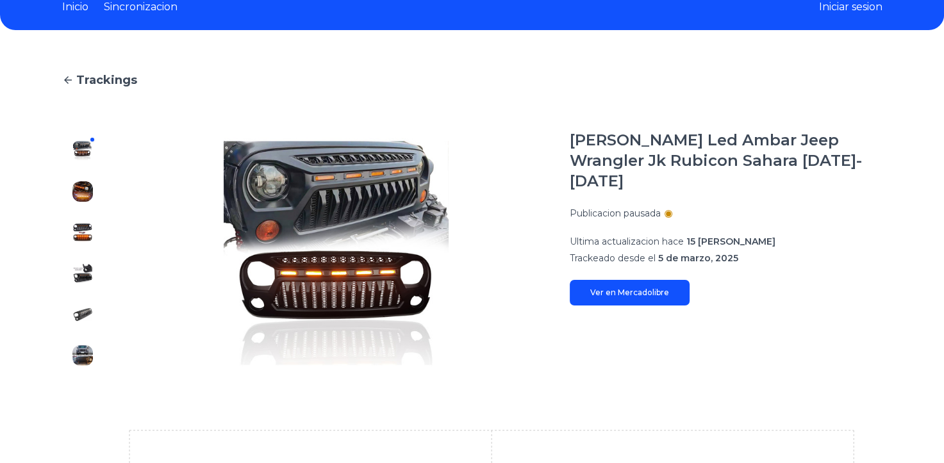 This screenshot has height=463, width=944. What do you see at coordinates (698, 258) in the screenshot?
I see `span: 5 de marzo, 2025` at bounding box center [698, 258].